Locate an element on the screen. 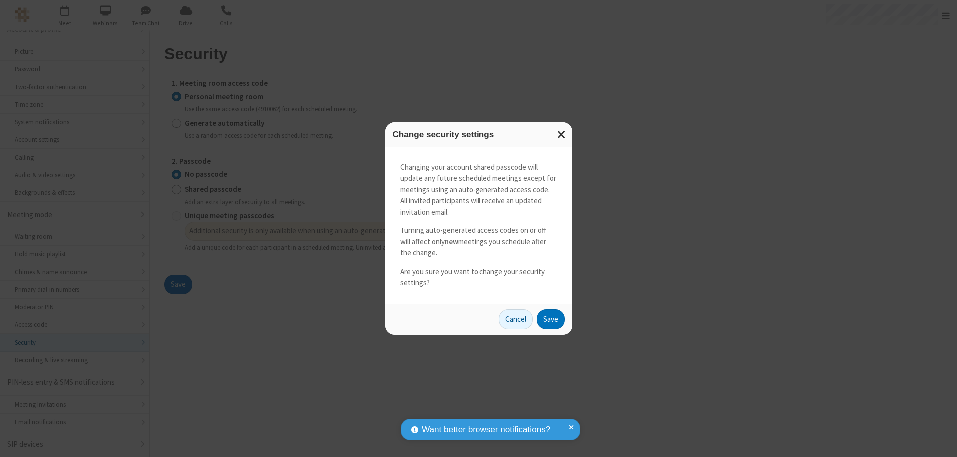 The image size is (957, 457). p: Are you sure you want to change your security settings? is located at coordinates (479, 277).